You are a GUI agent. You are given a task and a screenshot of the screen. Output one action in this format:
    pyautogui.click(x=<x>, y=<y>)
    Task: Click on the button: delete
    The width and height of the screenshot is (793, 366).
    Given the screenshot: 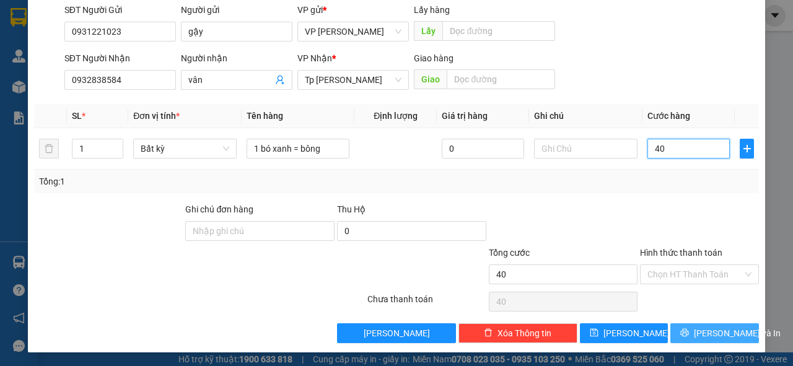 What is the action you would take?
    pyautogui.click(x=49, y=149)
    